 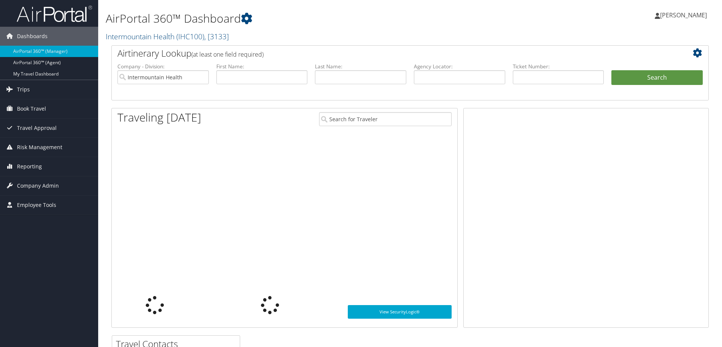 I want to click on input: Search for Traveler, so click(x=385, y=119).